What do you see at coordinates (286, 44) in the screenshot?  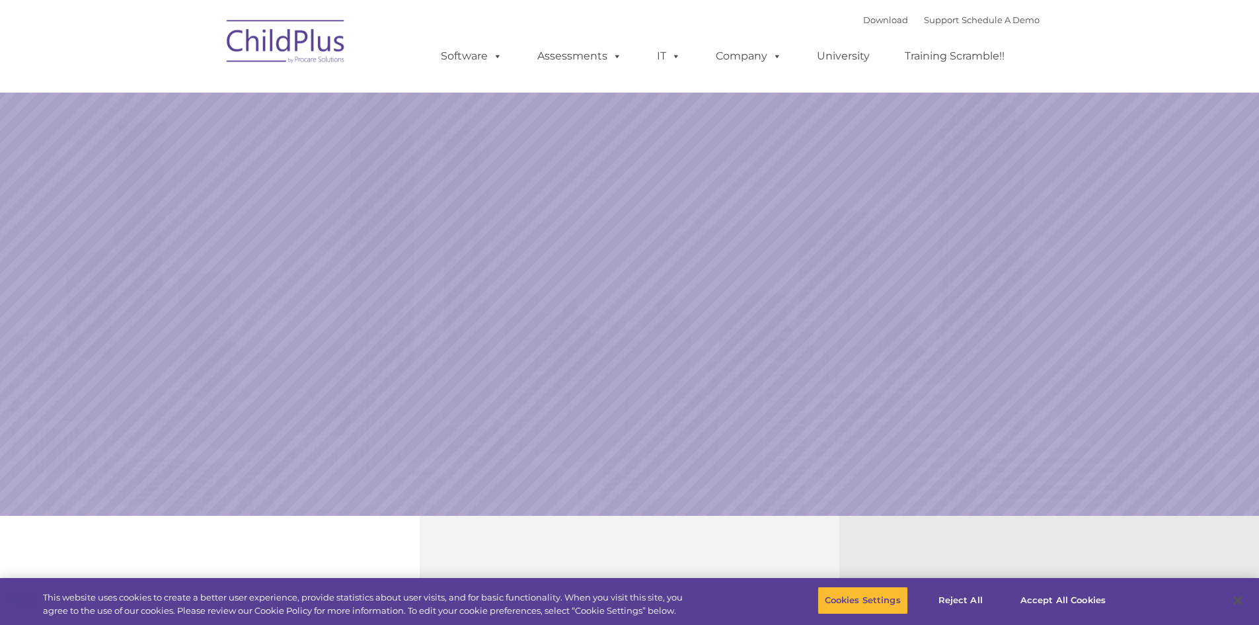 I see `img: ChildPlus by Procare Solutions` at bounding box center [286, 44].